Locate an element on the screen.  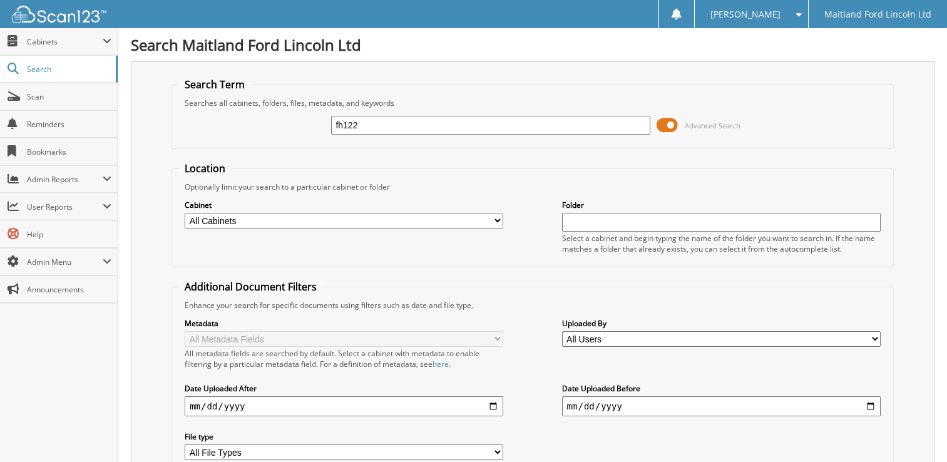
div: Searches all cabinets, folders, files, metadata, and keywords is located at coordinates (533, 103).